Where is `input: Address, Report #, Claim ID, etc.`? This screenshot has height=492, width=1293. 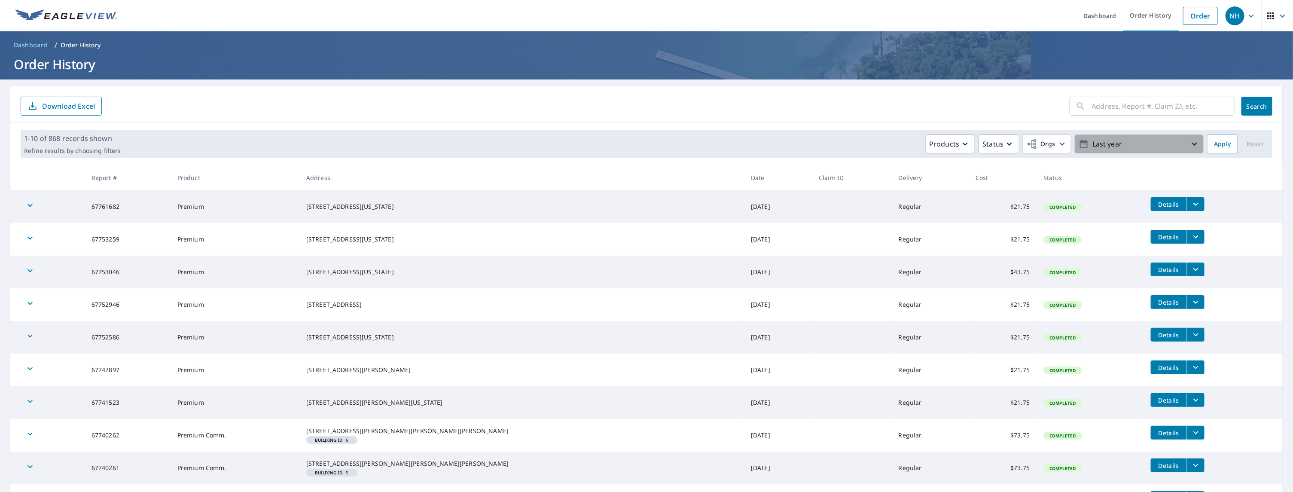 input: Address, Report #, Claim ID, etc. is located at coordinates (1163, 106).